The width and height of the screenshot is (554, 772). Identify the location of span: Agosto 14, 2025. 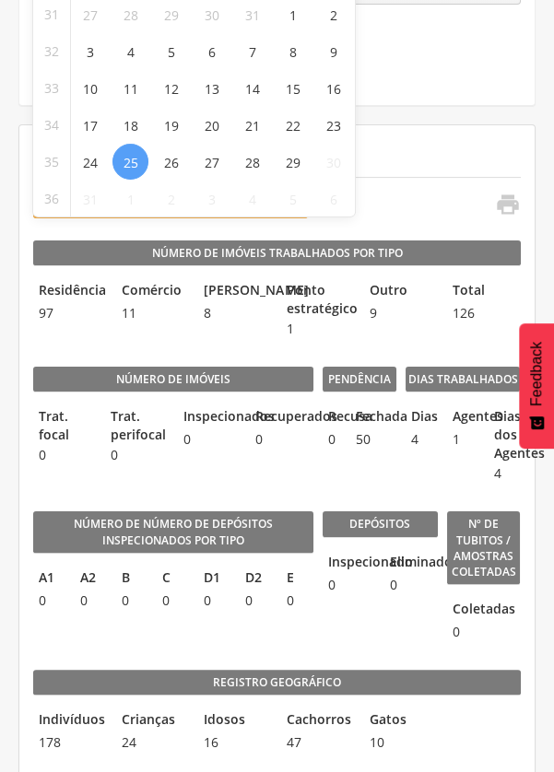
(252, 88).